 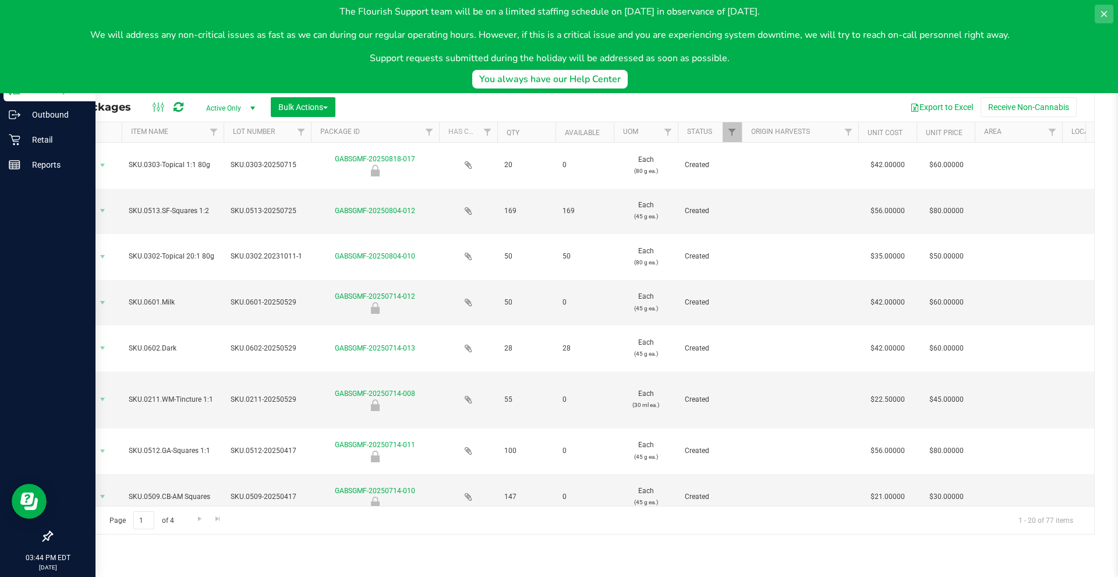 What do you see at coordinates (172, 348) in the screenshot?
I see `span: SKU.0602.Dark` at bounding box center [172, 348].